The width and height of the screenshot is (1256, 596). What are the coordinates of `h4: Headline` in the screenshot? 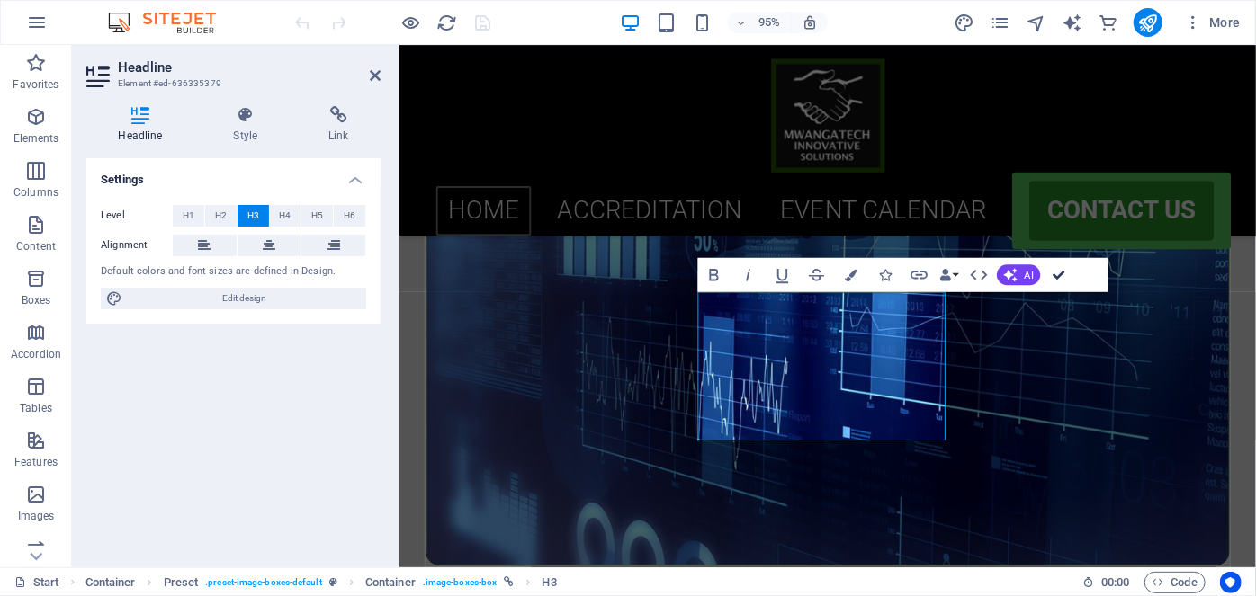 It's located at (144, 125).